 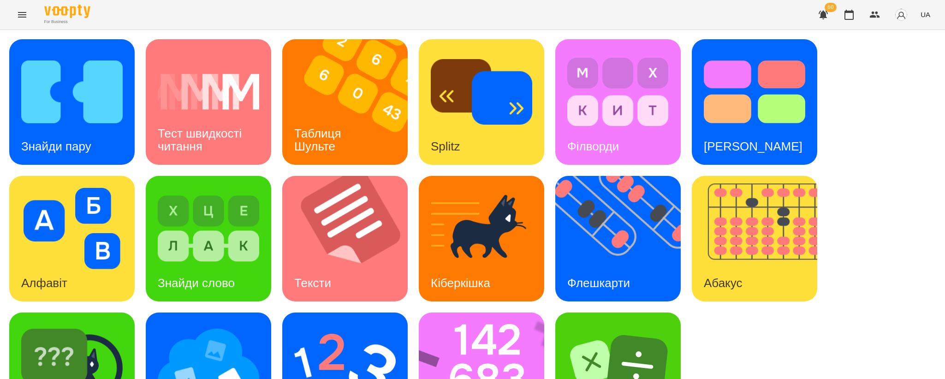 What do you see at coordinates (67, 22) in the screenshot?
I see `span: For Business` at bounding box center [67, 22].